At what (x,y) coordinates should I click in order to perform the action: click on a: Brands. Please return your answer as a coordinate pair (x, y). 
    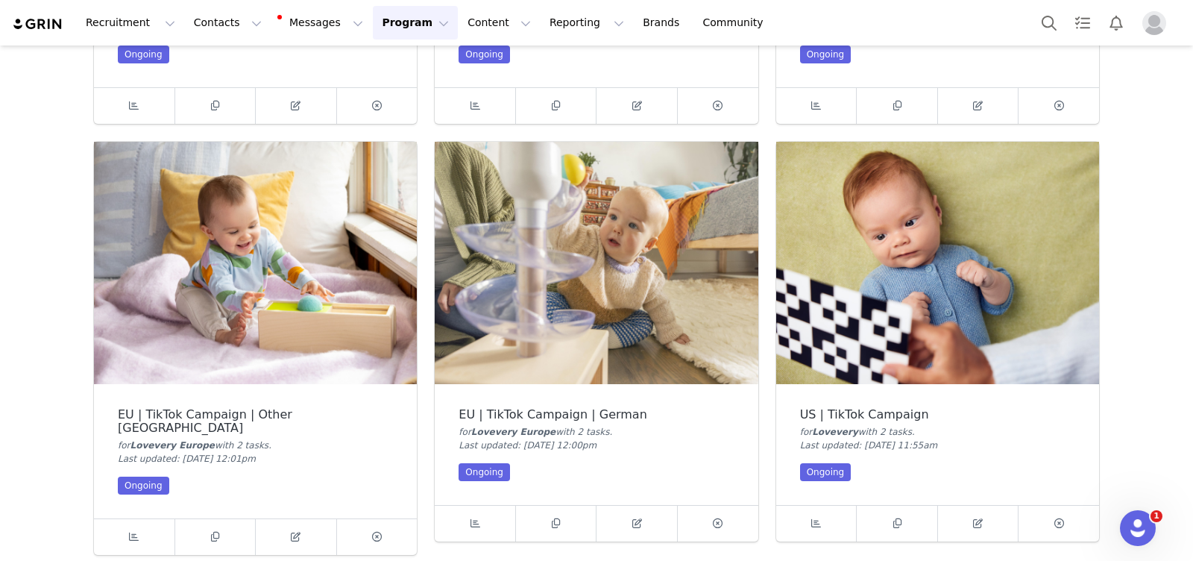
    Looking at the image, I should click on (663, 22).